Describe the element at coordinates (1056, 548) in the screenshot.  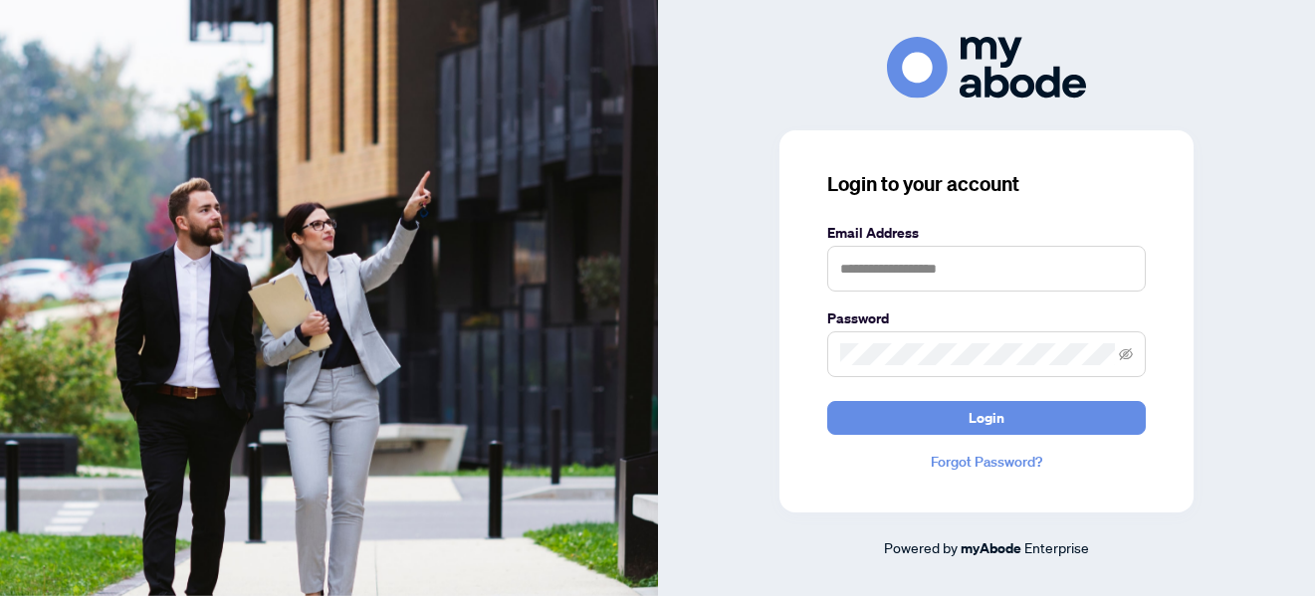
I see `span: Enterprise` at that location.